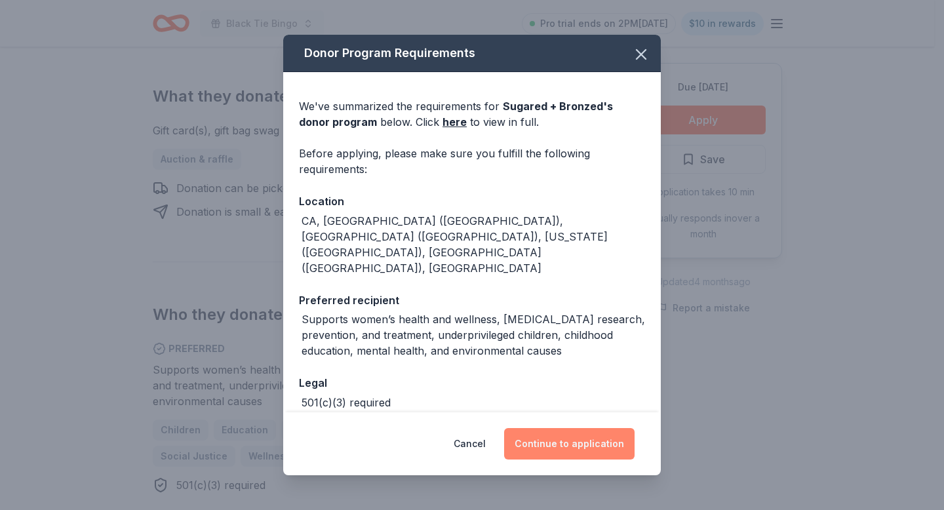 The height and width of the screenshot is (510, 944). I want to click on div: Location, so click(472, 201).